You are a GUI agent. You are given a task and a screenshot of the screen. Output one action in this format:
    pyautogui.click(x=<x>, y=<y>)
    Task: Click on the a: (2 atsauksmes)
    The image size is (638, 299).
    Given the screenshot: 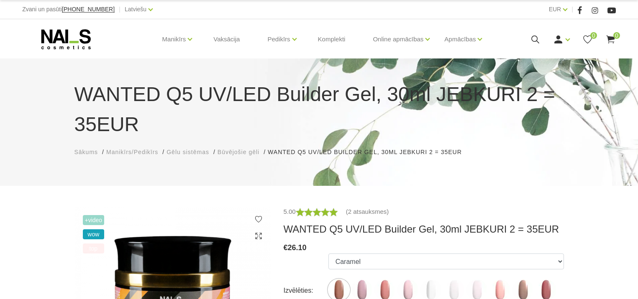 What is the action you would take?
    pyautogui.click(x=367, y=212)
    